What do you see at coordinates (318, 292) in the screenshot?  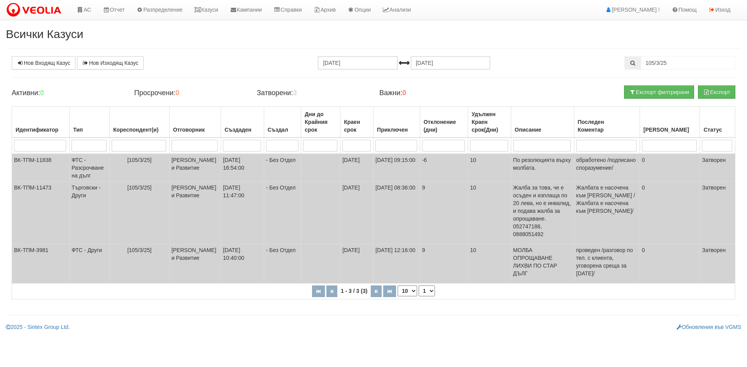 I see `button: Първа страница` at bounding box center [318, 292].